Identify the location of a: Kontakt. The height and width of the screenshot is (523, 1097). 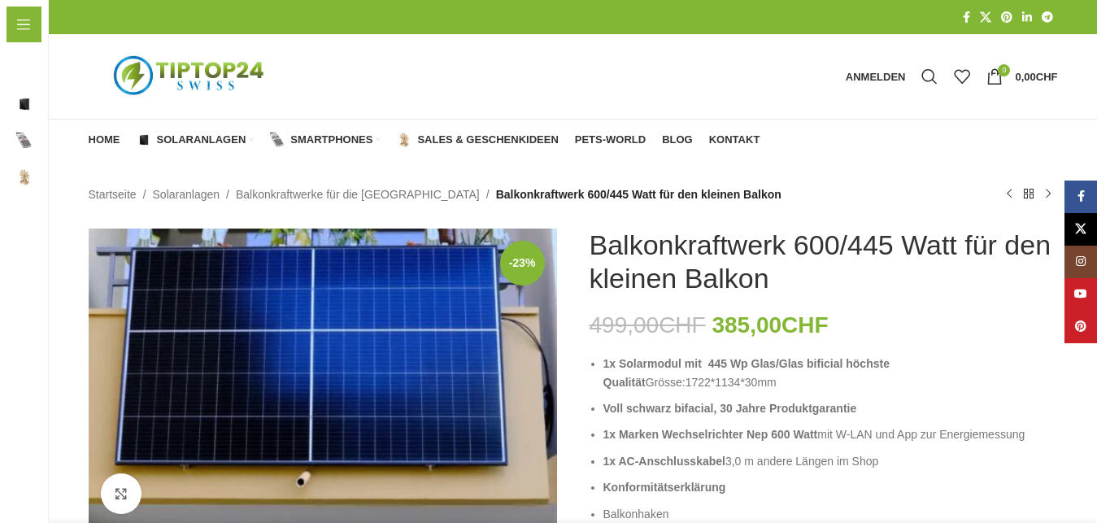
(734, 140).